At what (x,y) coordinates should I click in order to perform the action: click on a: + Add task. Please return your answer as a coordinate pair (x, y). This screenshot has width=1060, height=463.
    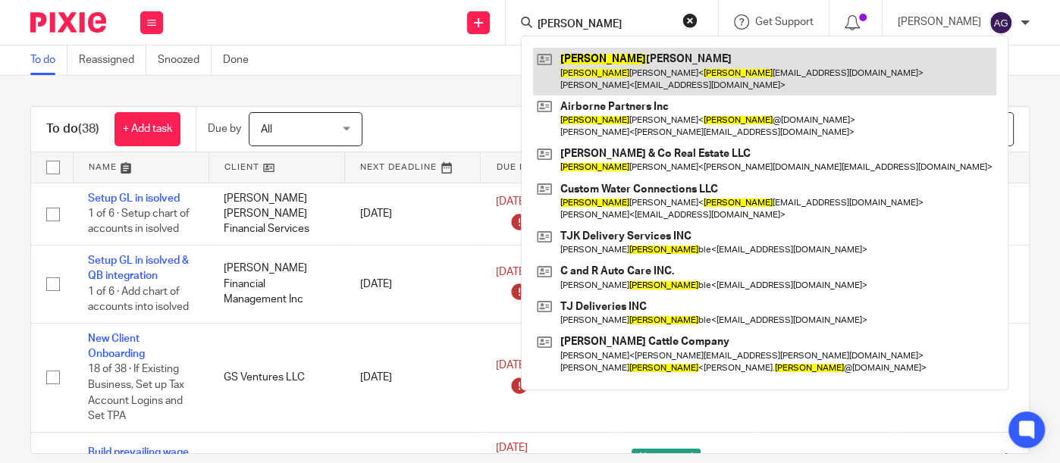
    Looking at the image, I should click on (147, 129).